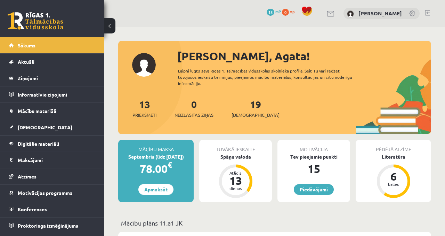 Image resolution: width=445 pixels, height=236 pixels. What do you see at coordinates (292, 11) in the screenshot?
I see `span: xp` at bounding box center [292, 11].